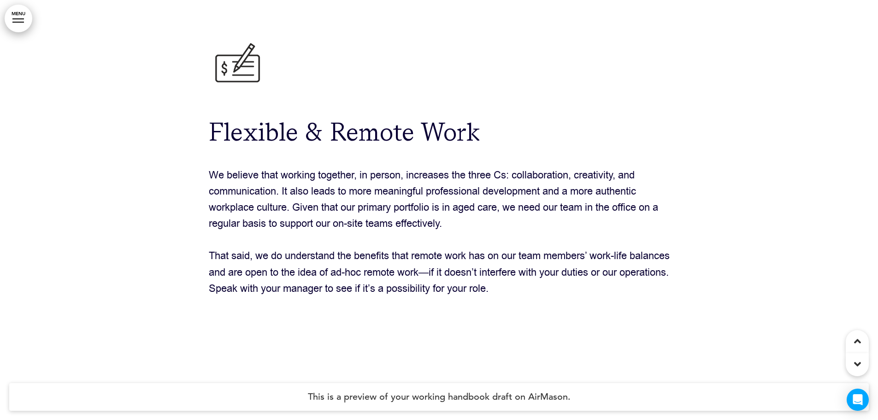  What do you see at coordinates (439, 397) in the screenshot?
I see `h4: This is a preview of your working handbook draft on AirMason.` at bounding box center [439, 397].